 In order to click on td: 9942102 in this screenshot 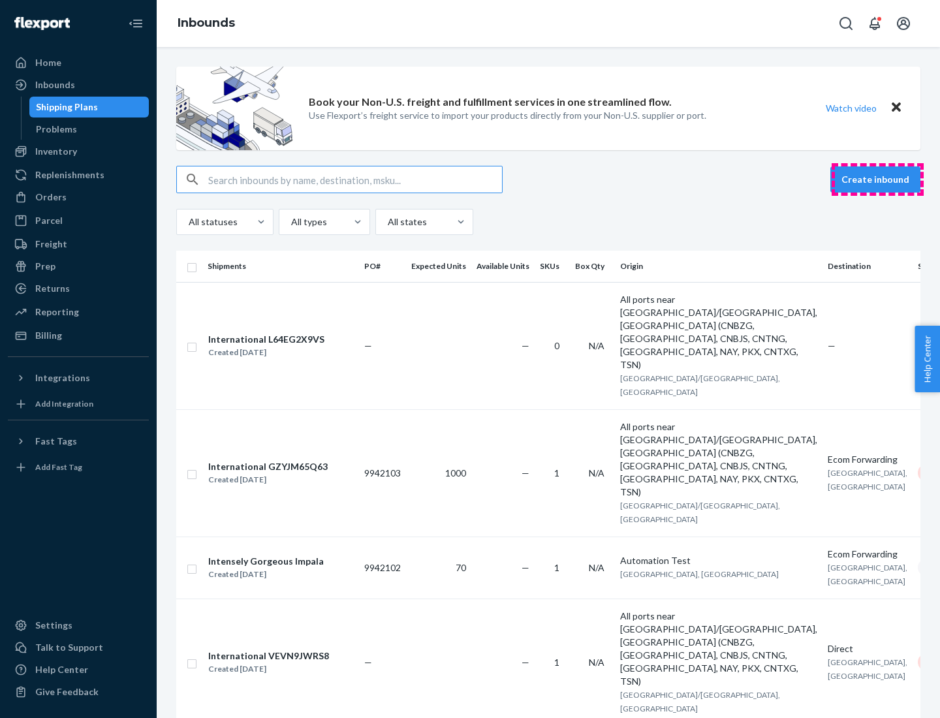, I will do `click(382, 567)`.